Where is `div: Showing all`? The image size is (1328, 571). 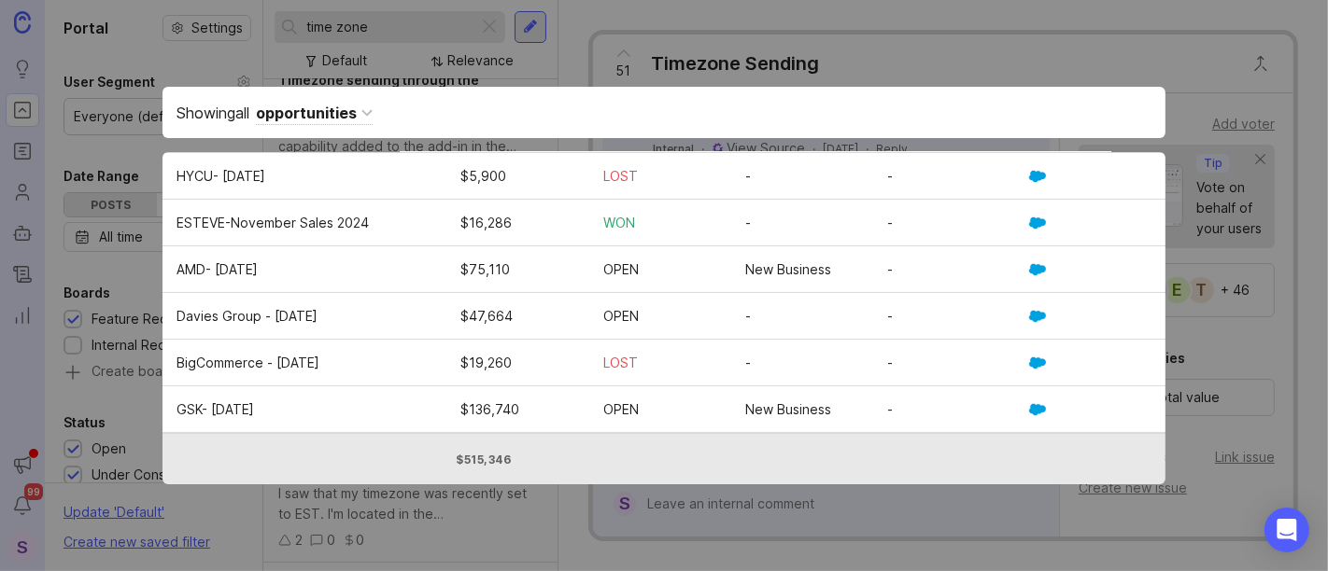 div: Showing all is located at coordinates (664, 112).